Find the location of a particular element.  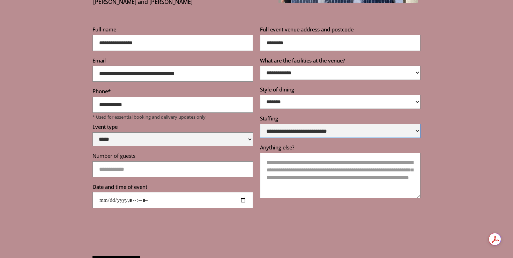

label: Style of dining is located at coordinates (340, 90).